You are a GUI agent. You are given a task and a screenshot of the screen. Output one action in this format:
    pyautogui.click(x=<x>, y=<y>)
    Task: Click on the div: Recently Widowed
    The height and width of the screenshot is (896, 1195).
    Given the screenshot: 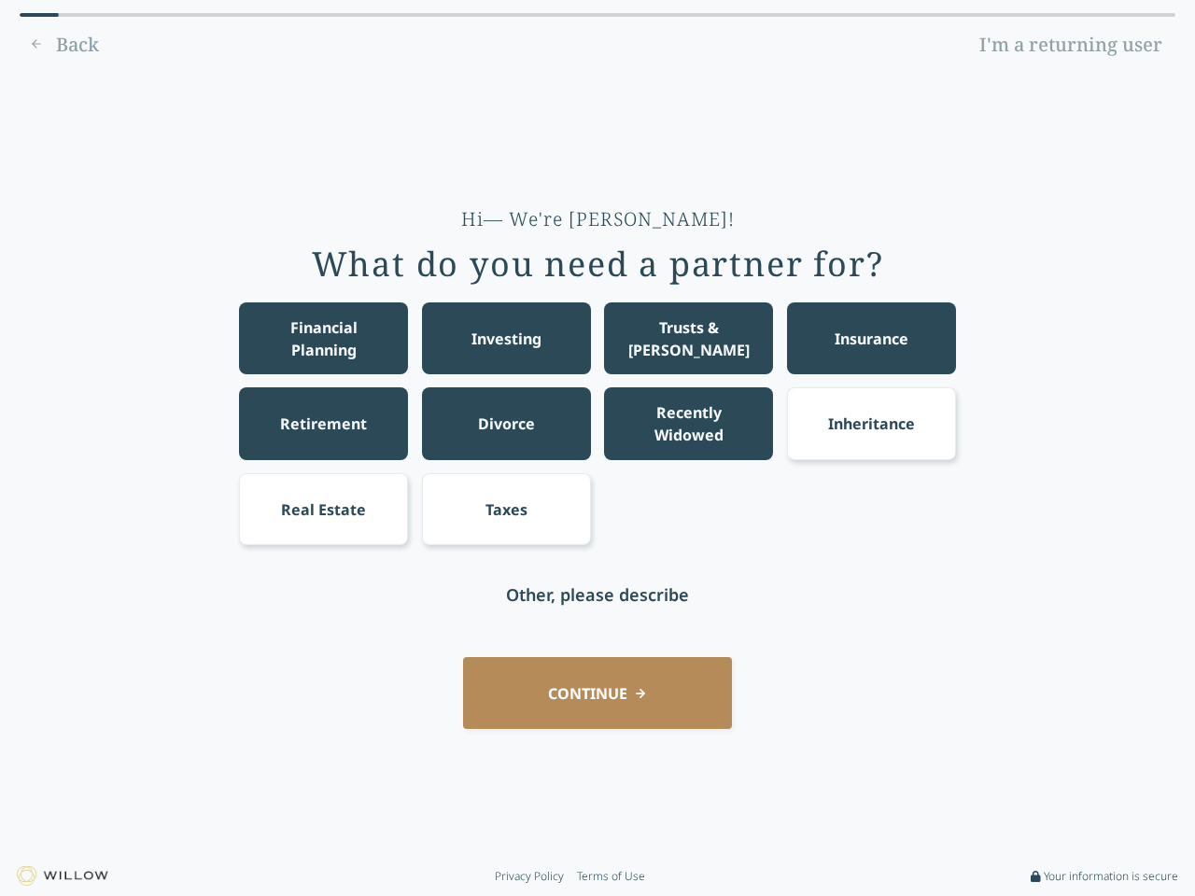 What is the action you would take?
    pyautogui.click(x=689, y=424)
    